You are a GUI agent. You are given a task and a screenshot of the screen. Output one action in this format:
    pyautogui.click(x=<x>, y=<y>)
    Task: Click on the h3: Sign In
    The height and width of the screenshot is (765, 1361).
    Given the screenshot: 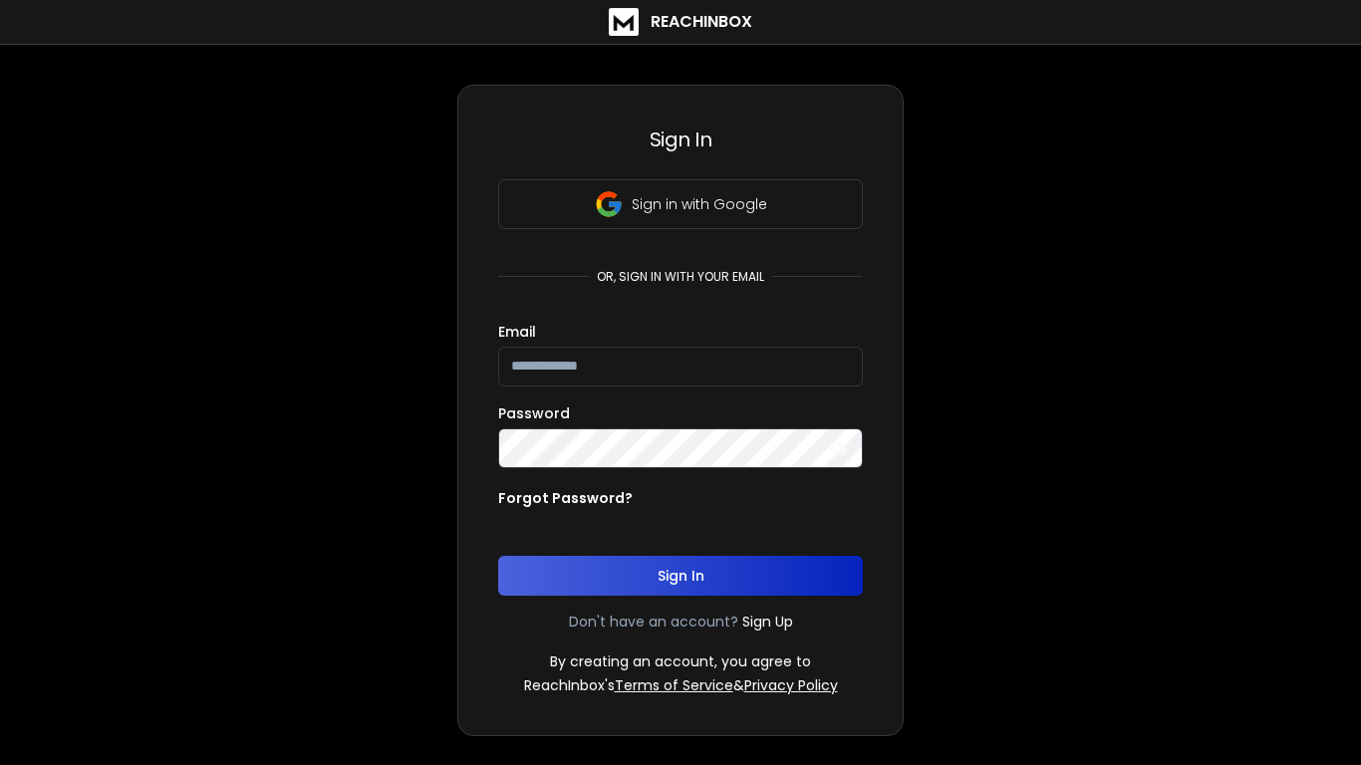 What is the action you would take?
    pyautogui.click(x=681, y=140)
    